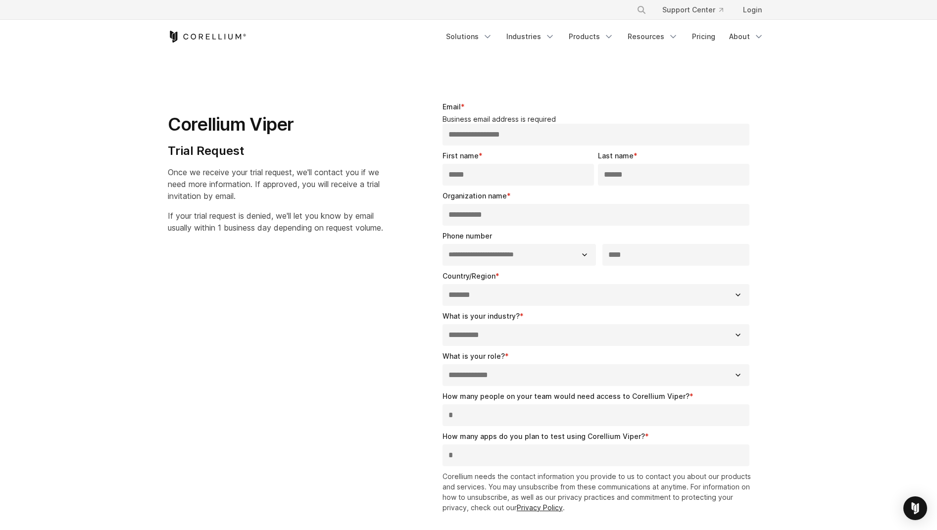 The width and height of the screenshot is (937, 530). Describe the element at coordinates (481, 316) in the screenshot. I see `span: What is your industry?` at that location.